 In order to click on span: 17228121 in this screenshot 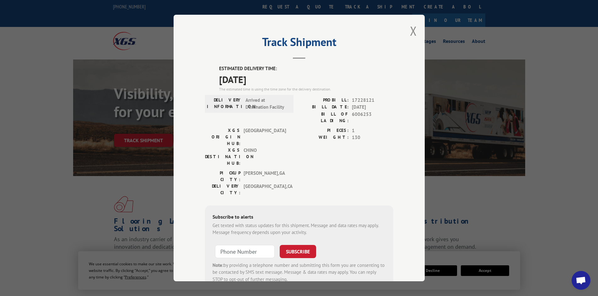, I will do `click(372, 100)`.